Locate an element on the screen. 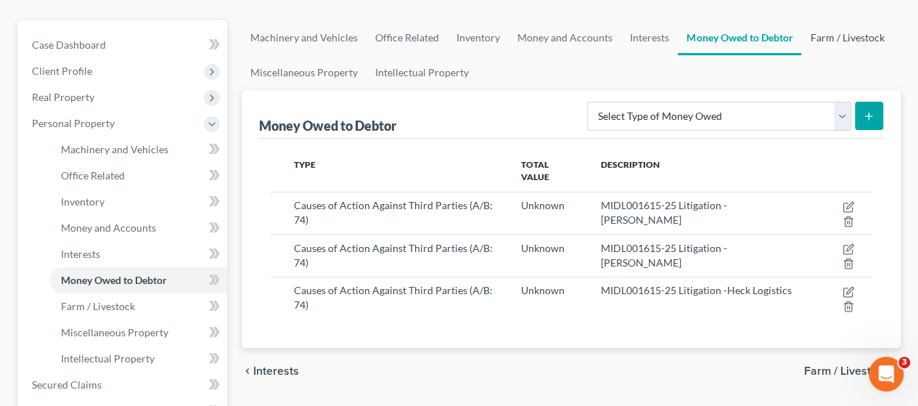 This screenshot has height=406, width=918. span: Case Dashboard is located at coordinates (69, 44).